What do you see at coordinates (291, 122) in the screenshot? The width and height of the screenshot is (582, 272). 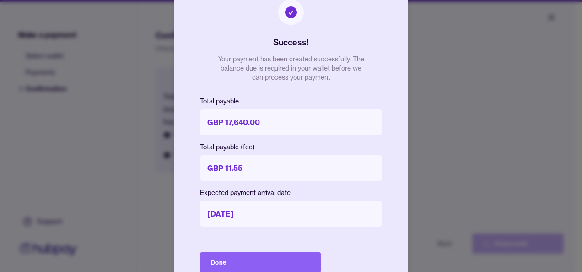 I see `p: GBP 17,640.00` at bounding box center [291, 122].